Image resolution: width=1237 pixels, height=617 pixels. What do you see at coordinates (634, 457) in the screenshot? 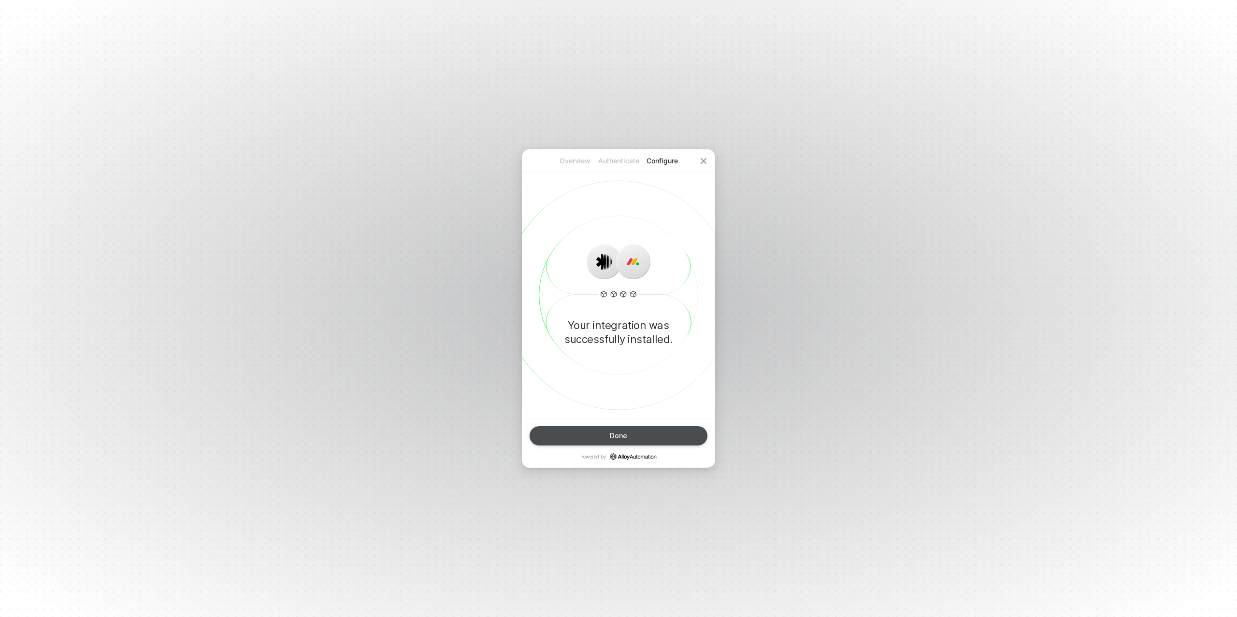
I see `a: icon-success` at bounding box center [634, 457].